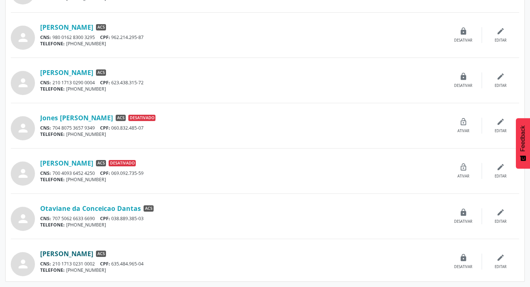  What do you see at coordinates (242, 37) in the screenshot?
I see `div: 980 0162 8300 3295 962.214.295-87` at bounding box center [242, 37].